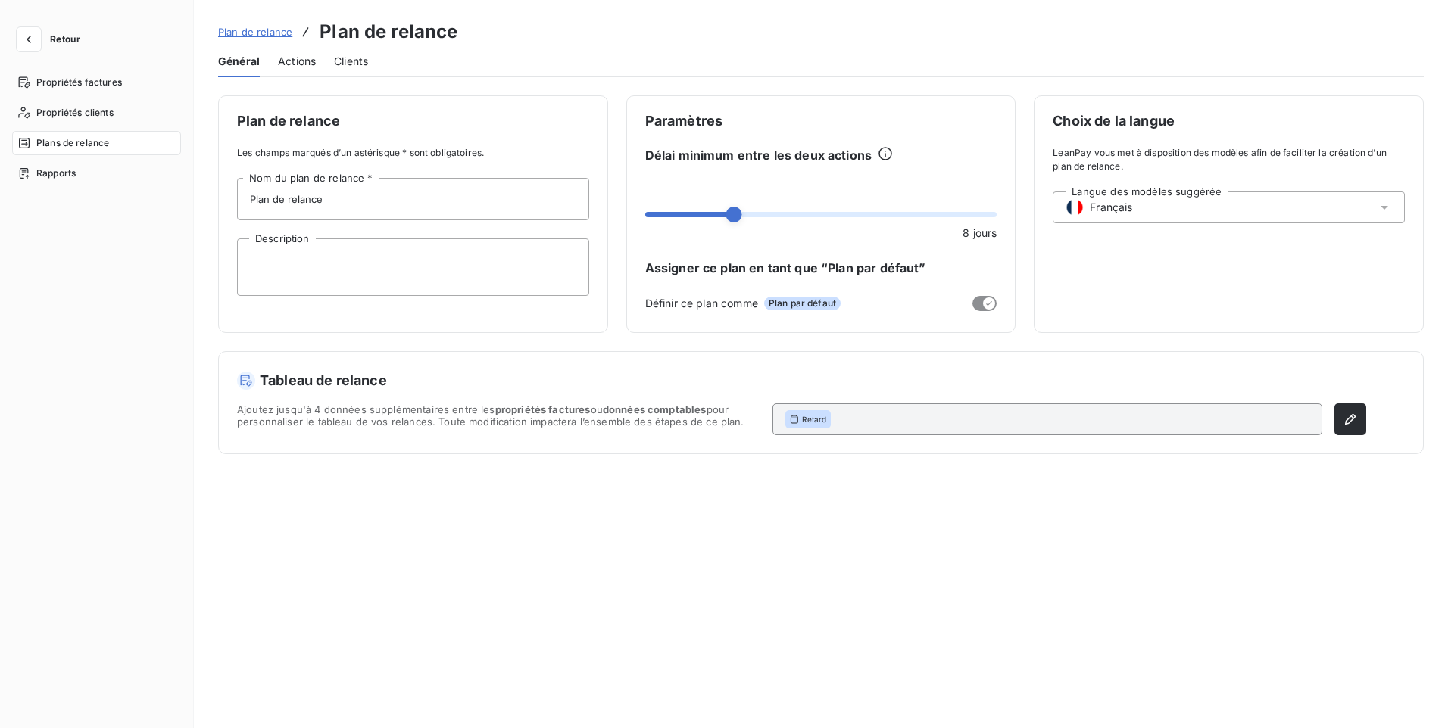  I want to click on span: Retard, so click(814, 419).